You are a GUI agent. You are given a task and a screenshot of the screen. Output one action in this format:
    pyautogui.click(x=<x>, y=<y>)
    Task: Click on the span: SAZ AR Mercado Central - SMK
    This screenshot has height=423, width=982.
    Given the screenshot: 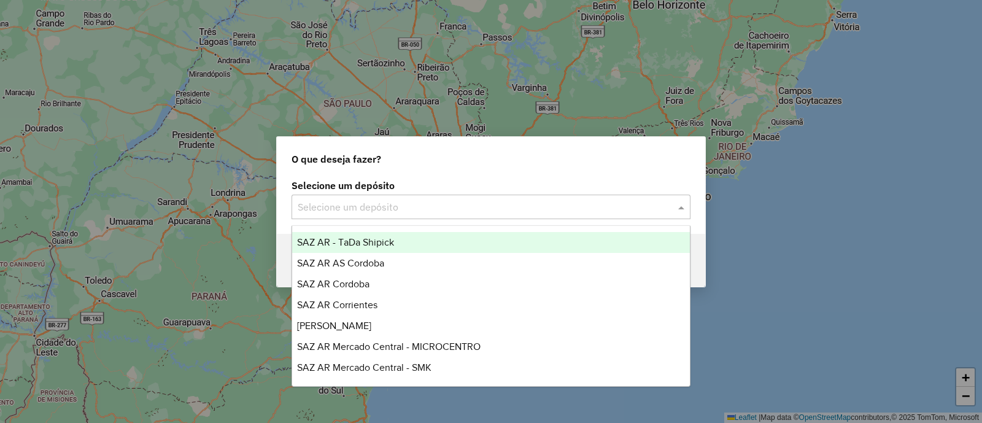 What is the action you would take?
    pyautogui.click(x=364, y=367)
    